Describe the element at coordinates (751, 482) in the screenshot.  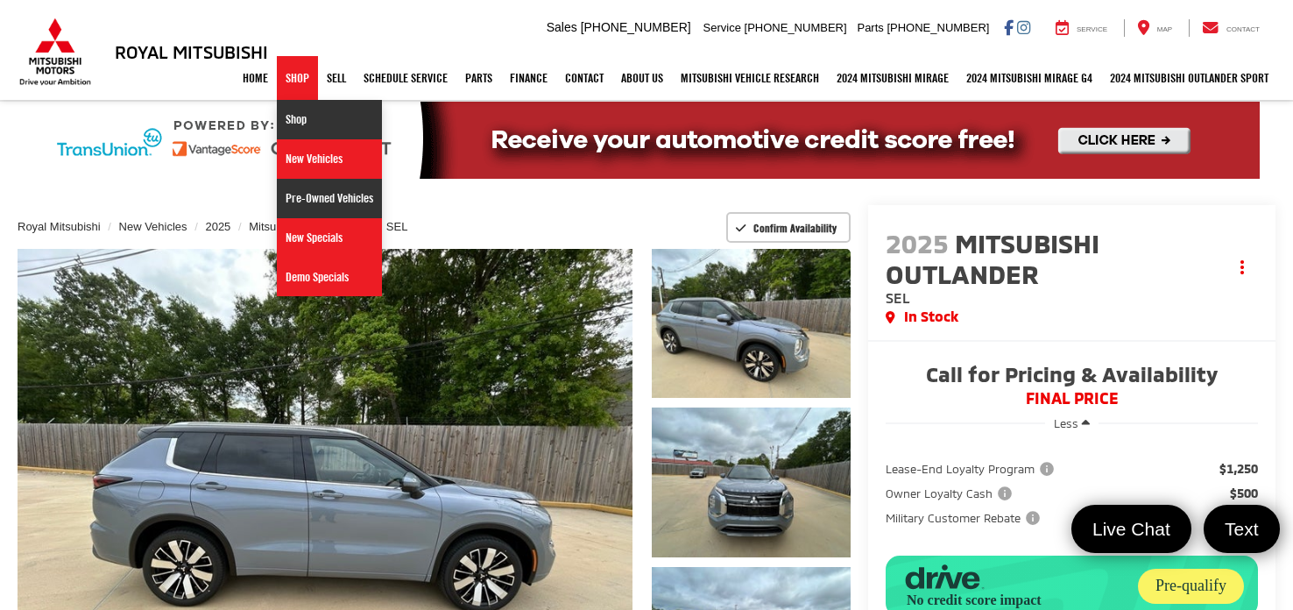
I see `a: Expand Photo 2` at that location.